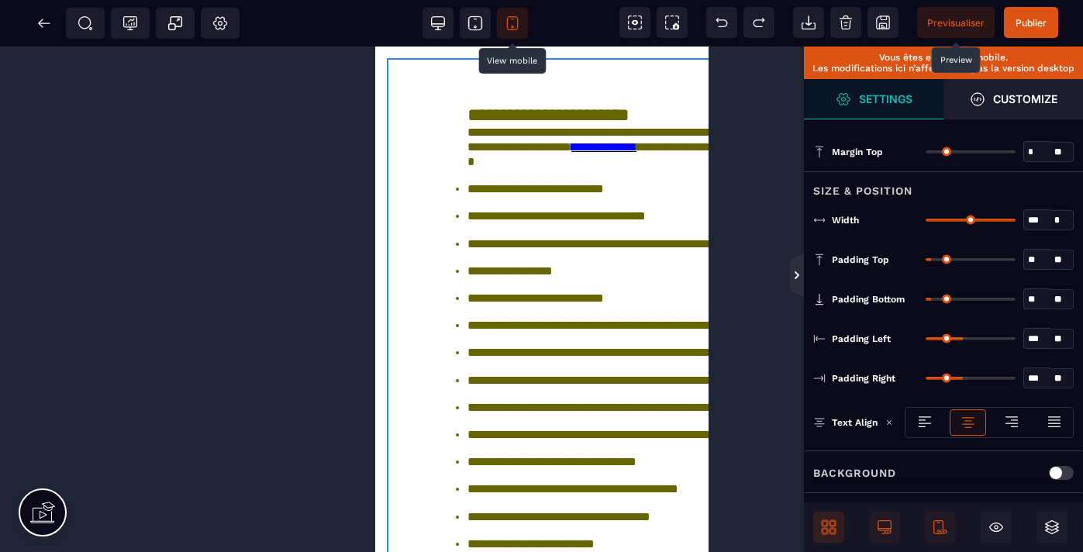 The width and height of the screenshot is (1083, 552). I want to click on div: Size & Position, so click(944, 185).